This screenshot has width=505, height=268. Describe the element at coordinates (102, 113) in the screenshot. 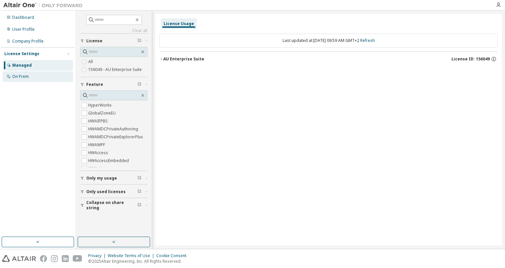

I see `label: GlobalZoneEU` at that location.